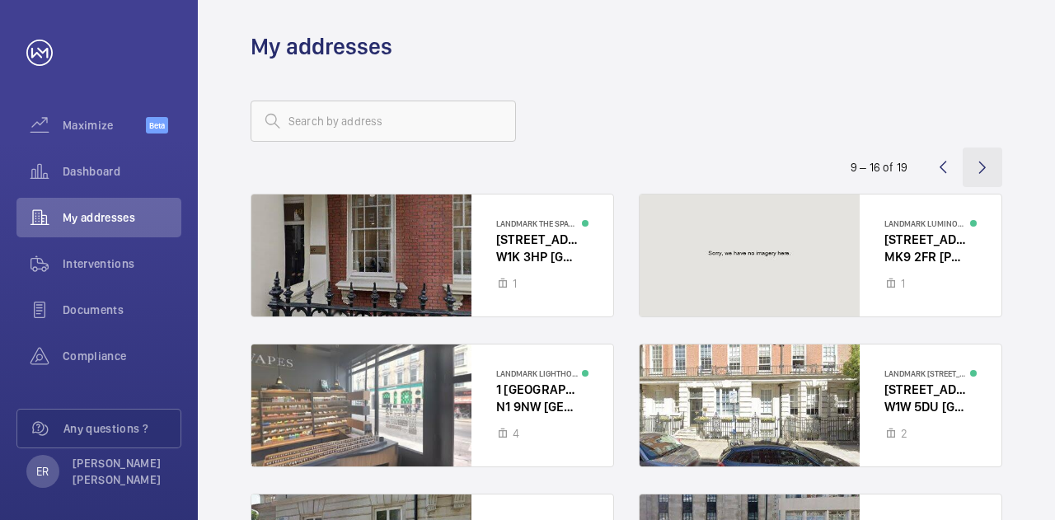 The height and width of the screenshot is (520, 1055). Describe the element at coordinates (122, 264) in the screenshot. I see `span: Interventions` at that location.